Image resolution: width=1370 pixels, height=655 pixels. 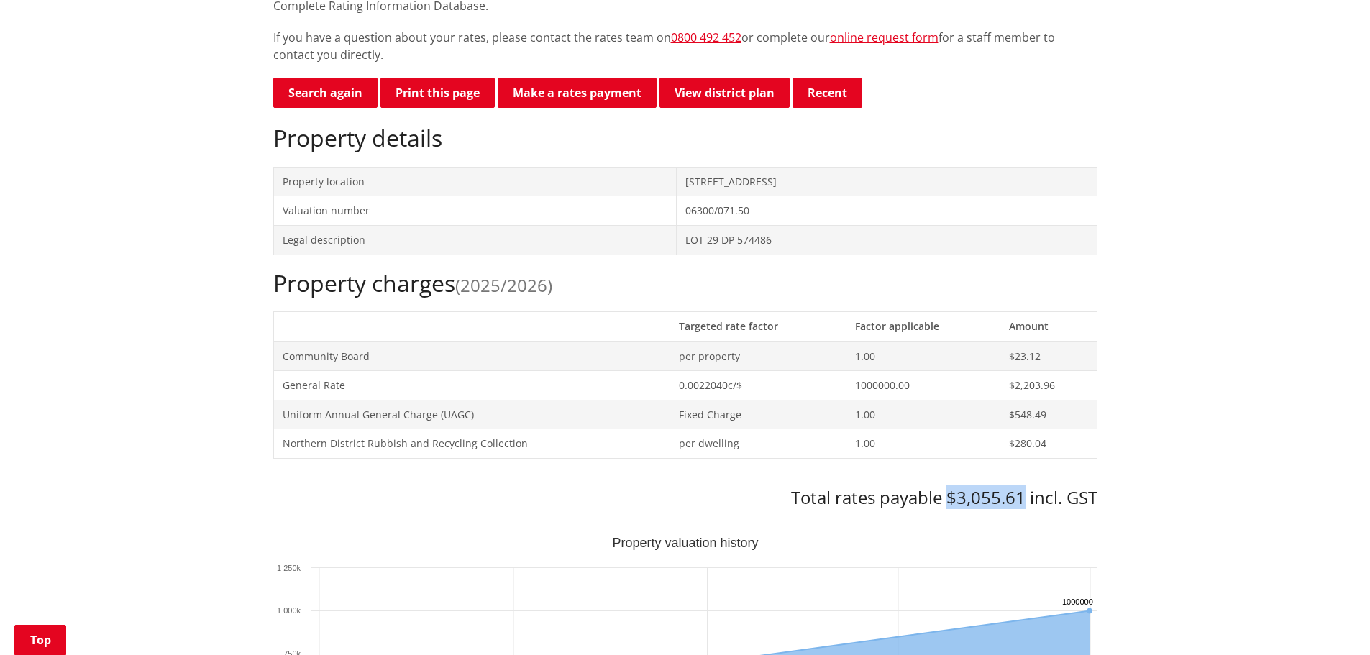 I want to click on td: Valuation number, so click(x=475, y=211).